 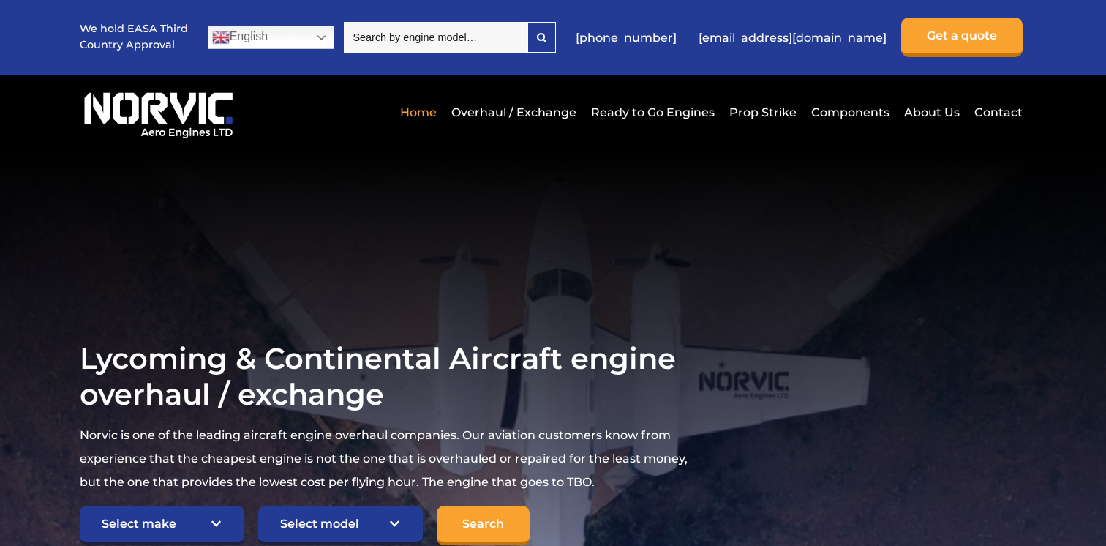 What do you see at coordinates (159, 112) in the screenshot?
I see `img: Norvic Aero Engines logo` at bounding box center [159, 112].